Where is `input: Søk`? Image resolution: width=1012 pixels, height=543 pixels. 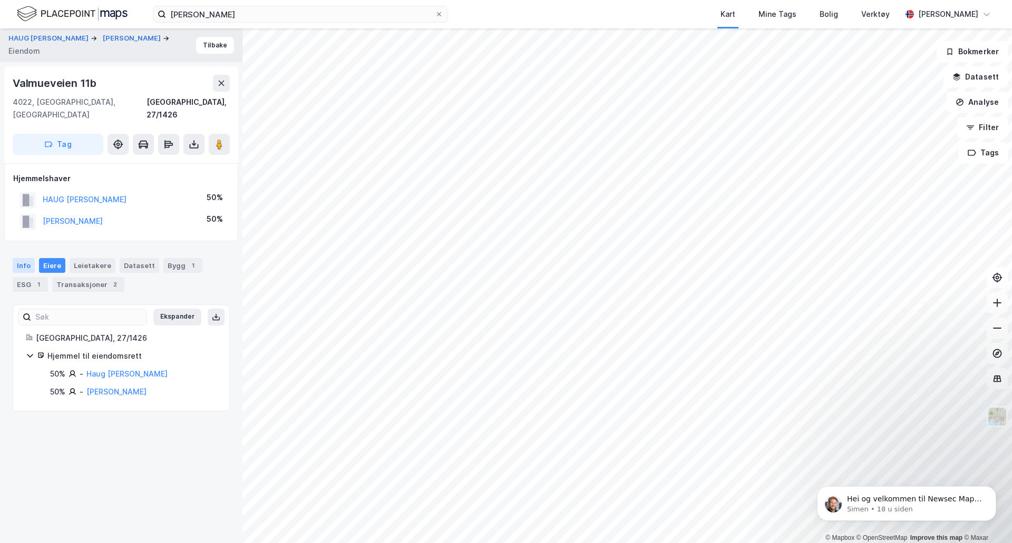
input: Søk is located at coordinates (89, 317).